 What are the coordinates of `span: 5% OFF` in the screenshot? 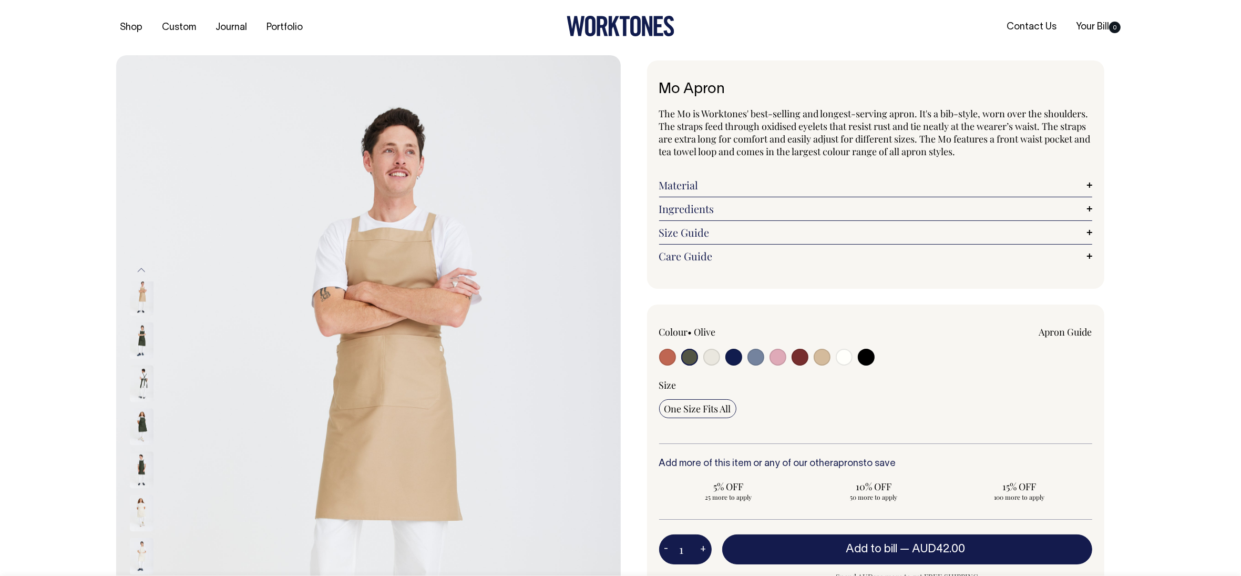 It's located at (729, 486).